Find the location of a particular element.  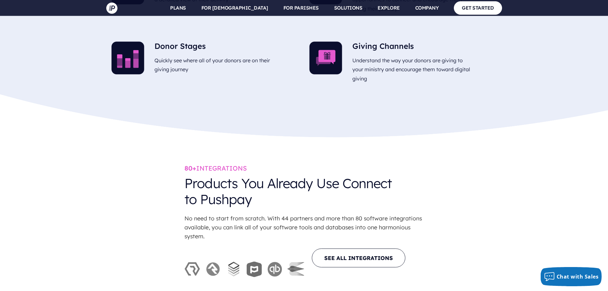

h5: Giving Channels is located at coordinates (412, 47).